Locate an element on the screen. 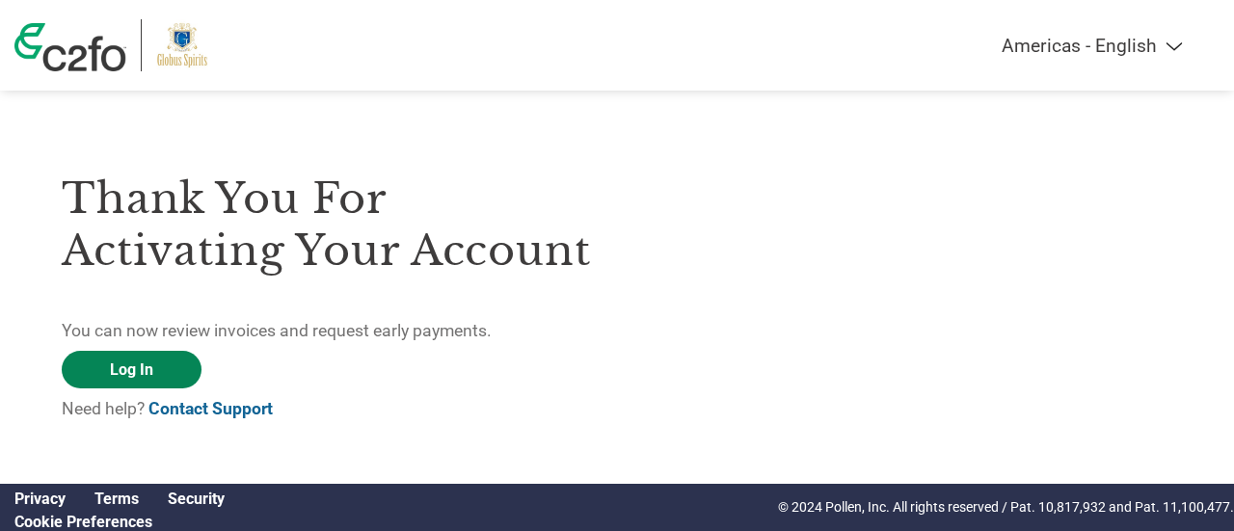 The height and width of the screenshot is (531, 1234). a: Security is located at coordinates (196, 499).